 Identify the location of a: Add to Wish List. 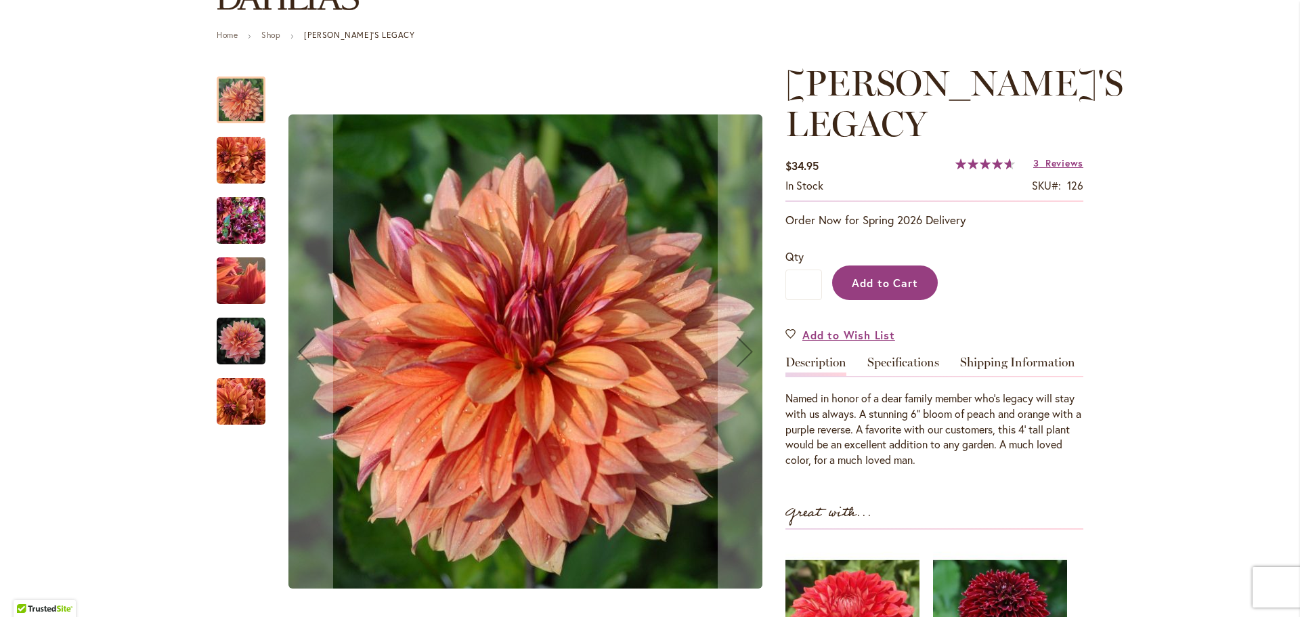
(840, 335).